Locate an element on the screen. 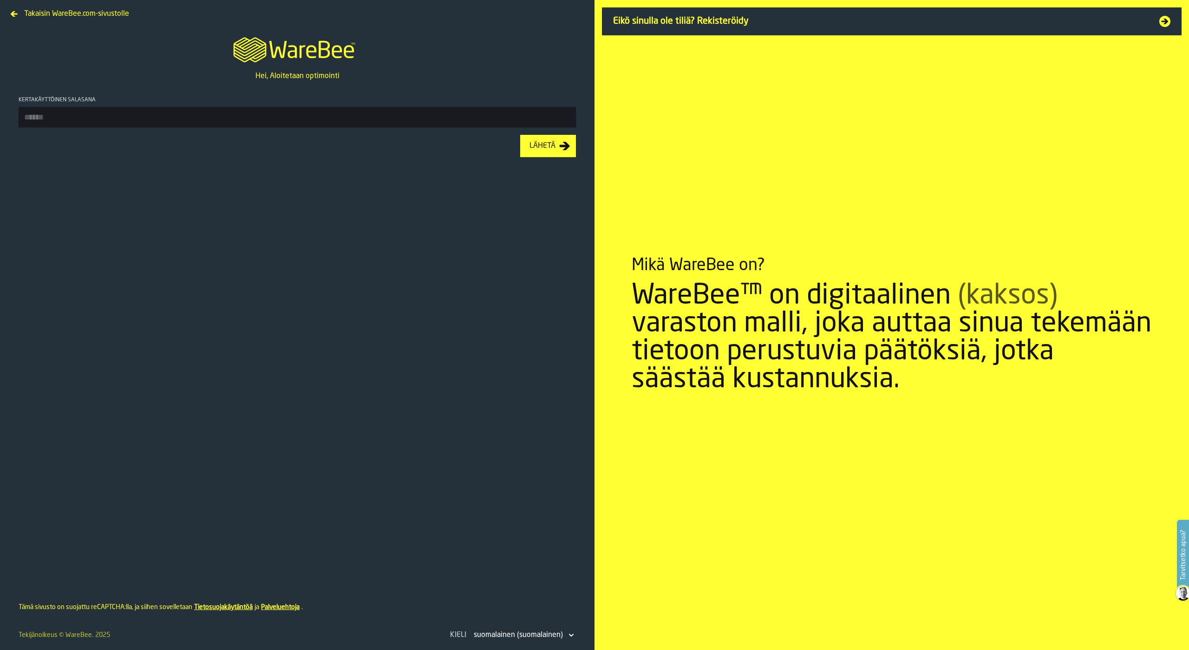 This screenshot has width=1189, height=650. label: button-toolbar-Kertakäyttöinen salasana is located at coordinates (297, 112).